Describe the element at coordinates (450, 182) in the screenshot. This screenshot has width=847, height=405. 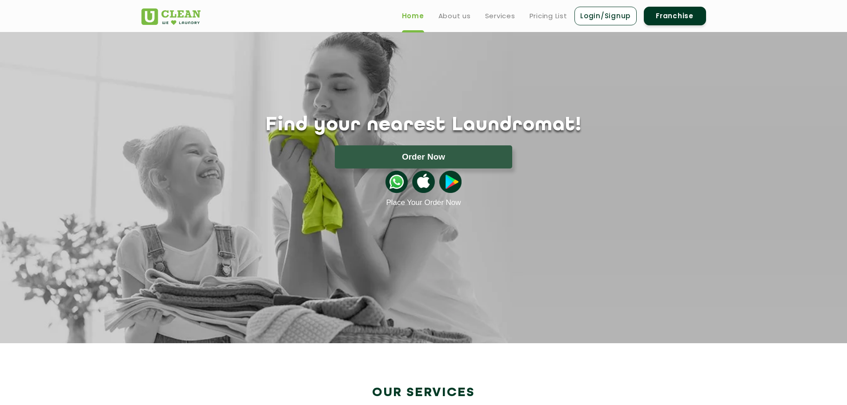
I see `img: playstoreicon.png` at that location.